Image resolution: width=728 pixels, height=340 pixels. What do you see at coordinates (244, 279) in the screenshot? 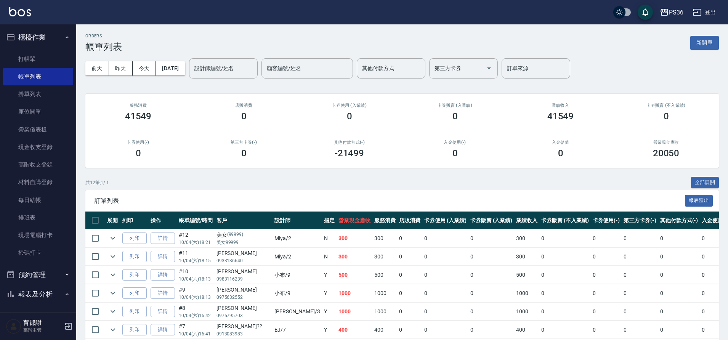
I see `p: 0983116239` at bounding box center [244, 279].